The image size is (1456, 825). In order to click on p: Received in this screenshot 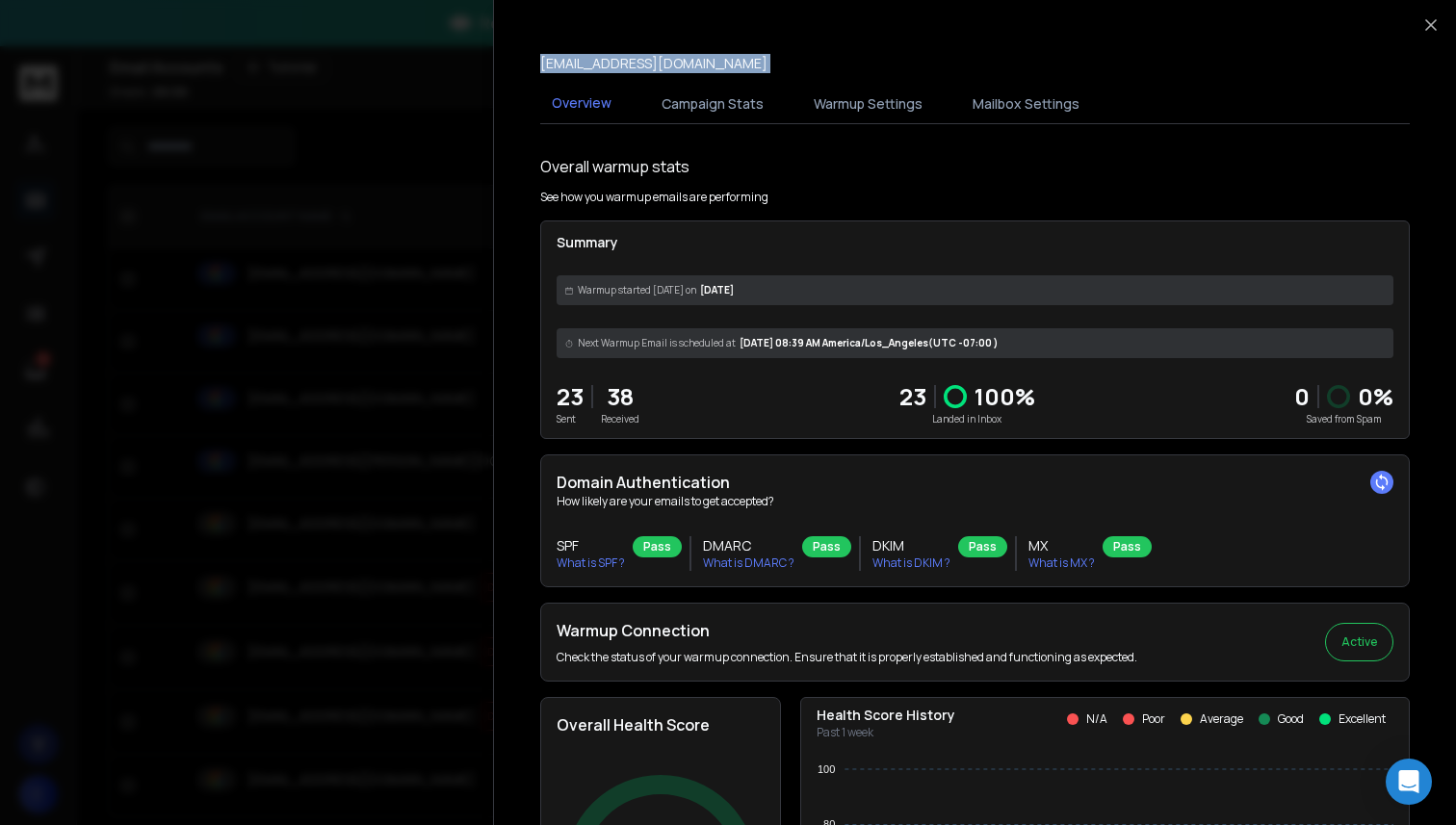, I will do `click(620, 419)`.